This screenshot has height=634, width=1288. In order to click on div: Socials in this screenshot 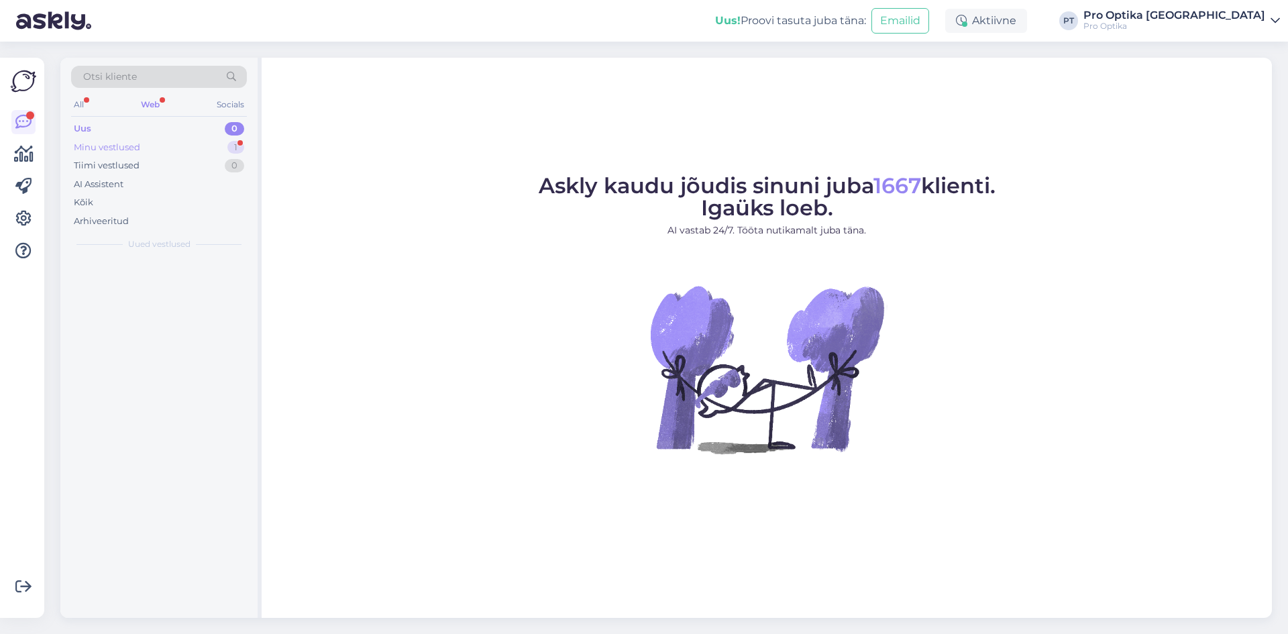, I will do `click(230, 105)`.